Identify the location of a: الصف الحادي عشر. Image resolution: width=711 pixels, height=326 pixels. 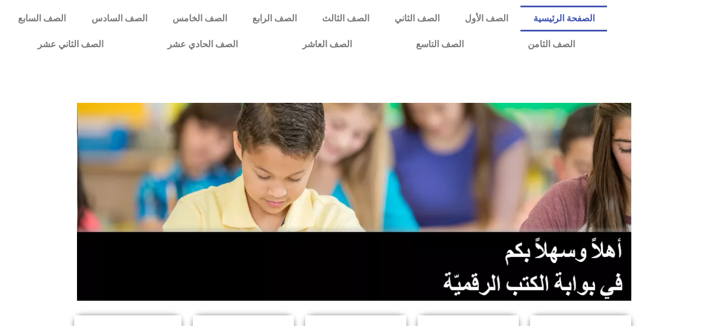
(202, 44).